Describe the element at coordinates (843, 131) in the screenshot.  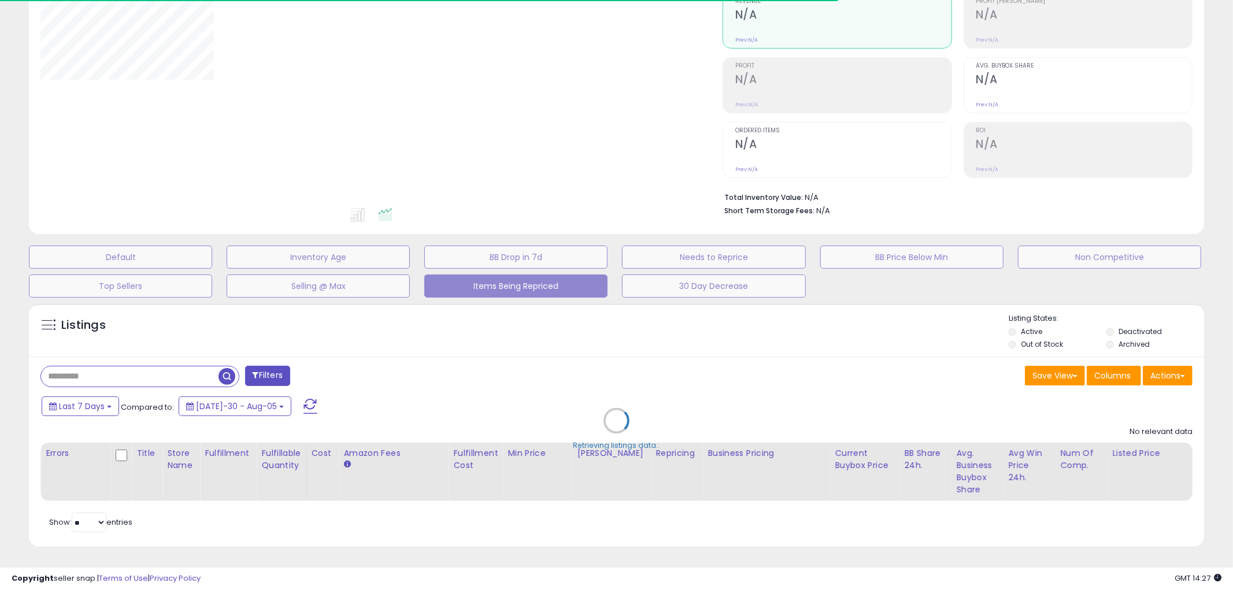
I see `span: Ordered Items` at that location.